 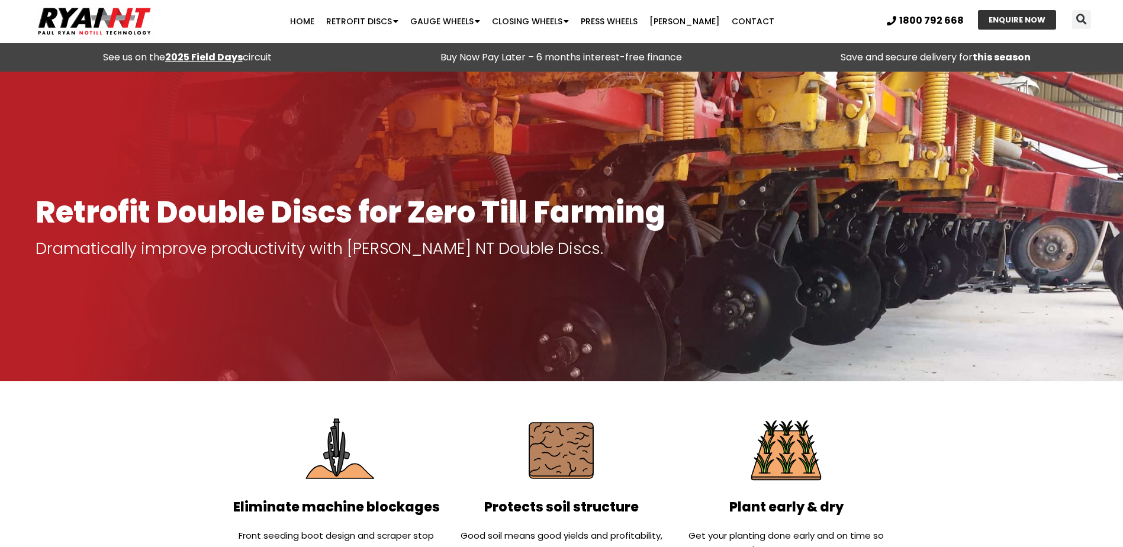 I want to click on strong: this season, so click(x=1002, y=57).